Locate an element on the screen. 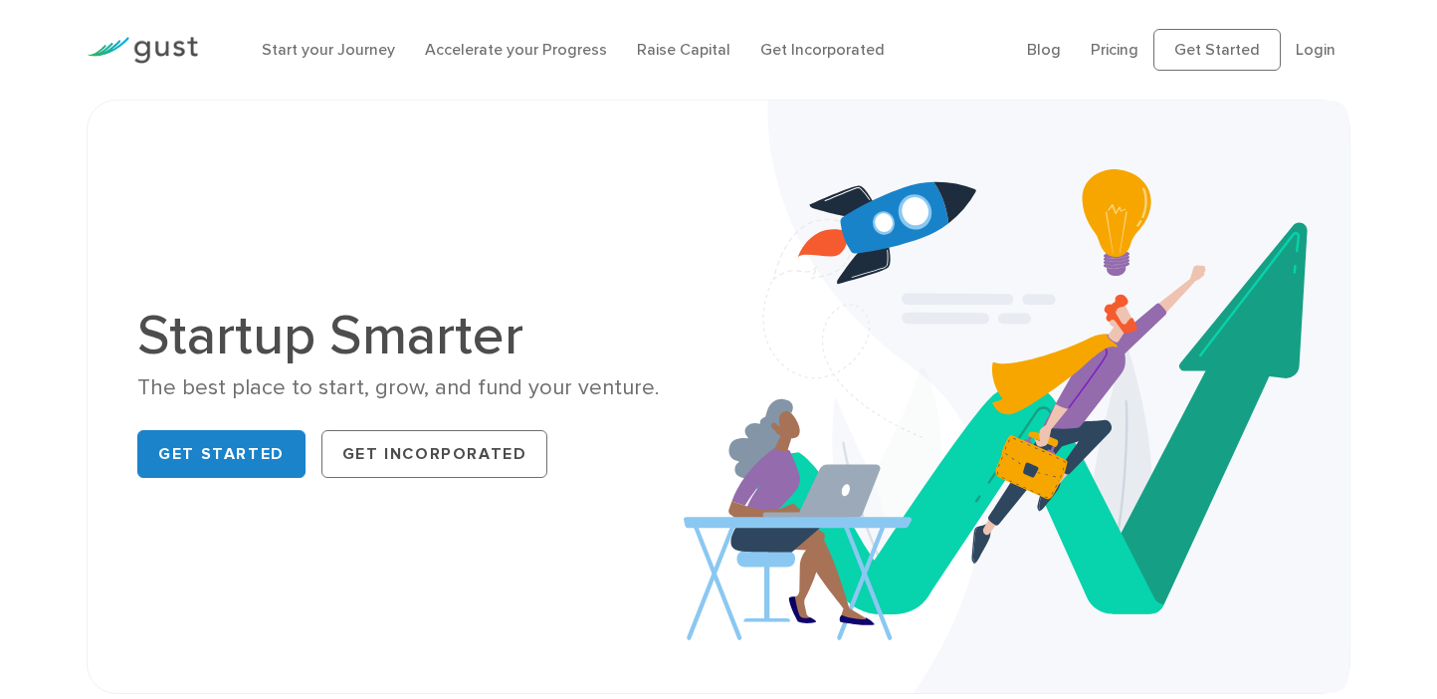  div: The best place to start, grow, and fund your venture. is located at coordinates (420, 387).